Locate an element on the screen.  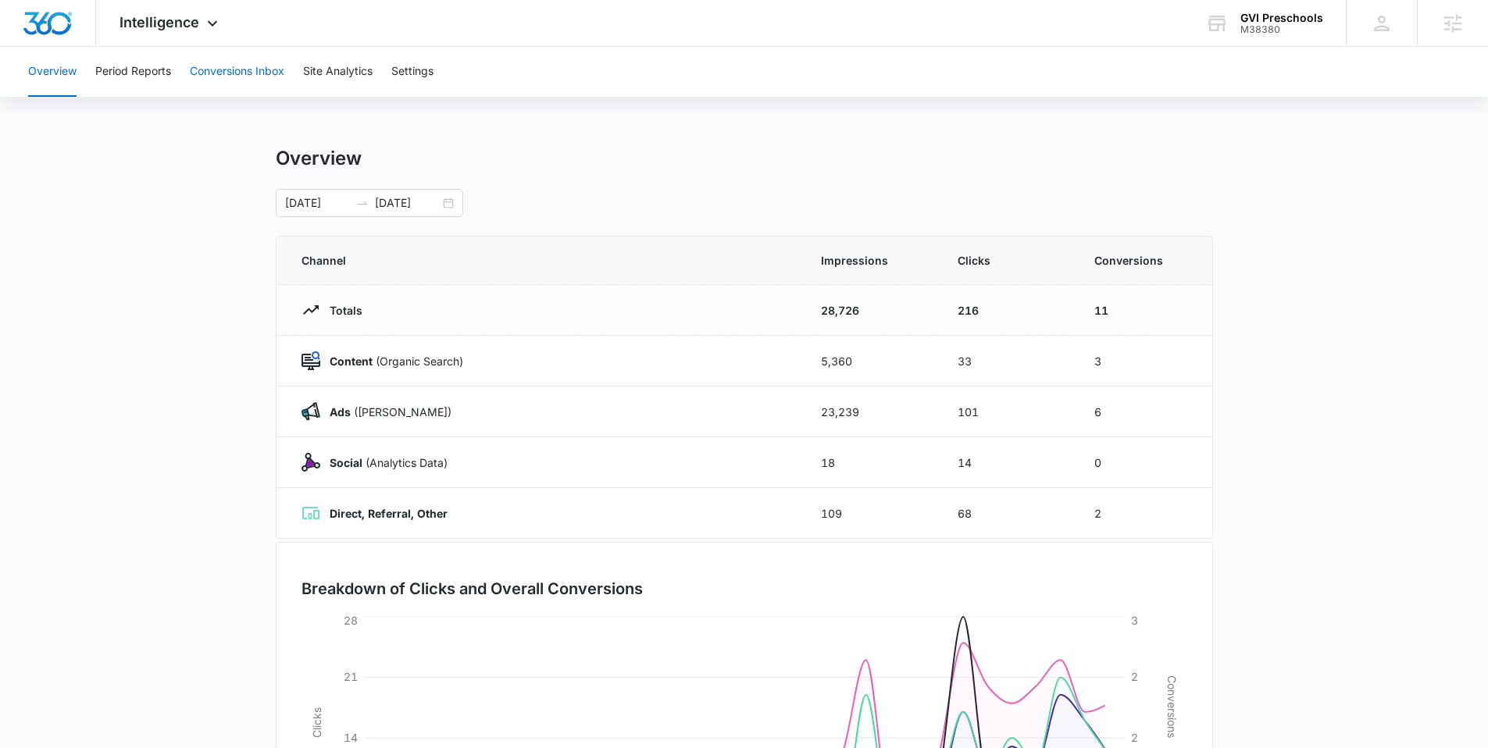
td: 6 is located at coordinates (1143, 412).